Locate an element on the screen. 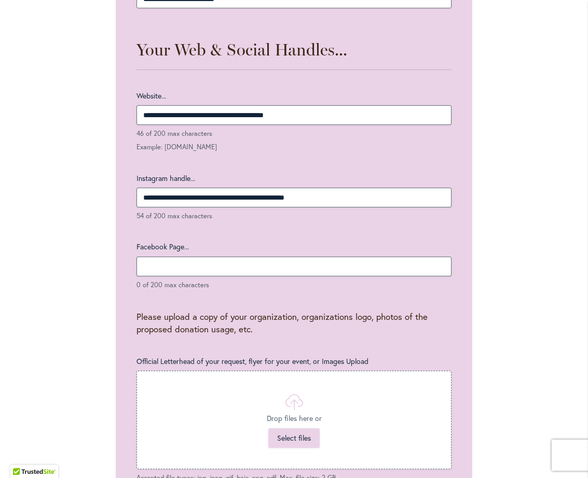 Image resolution: width=588 pixels, height=478 pixels. div: 54 of 200 max characters is located at coordinates (294, 216).